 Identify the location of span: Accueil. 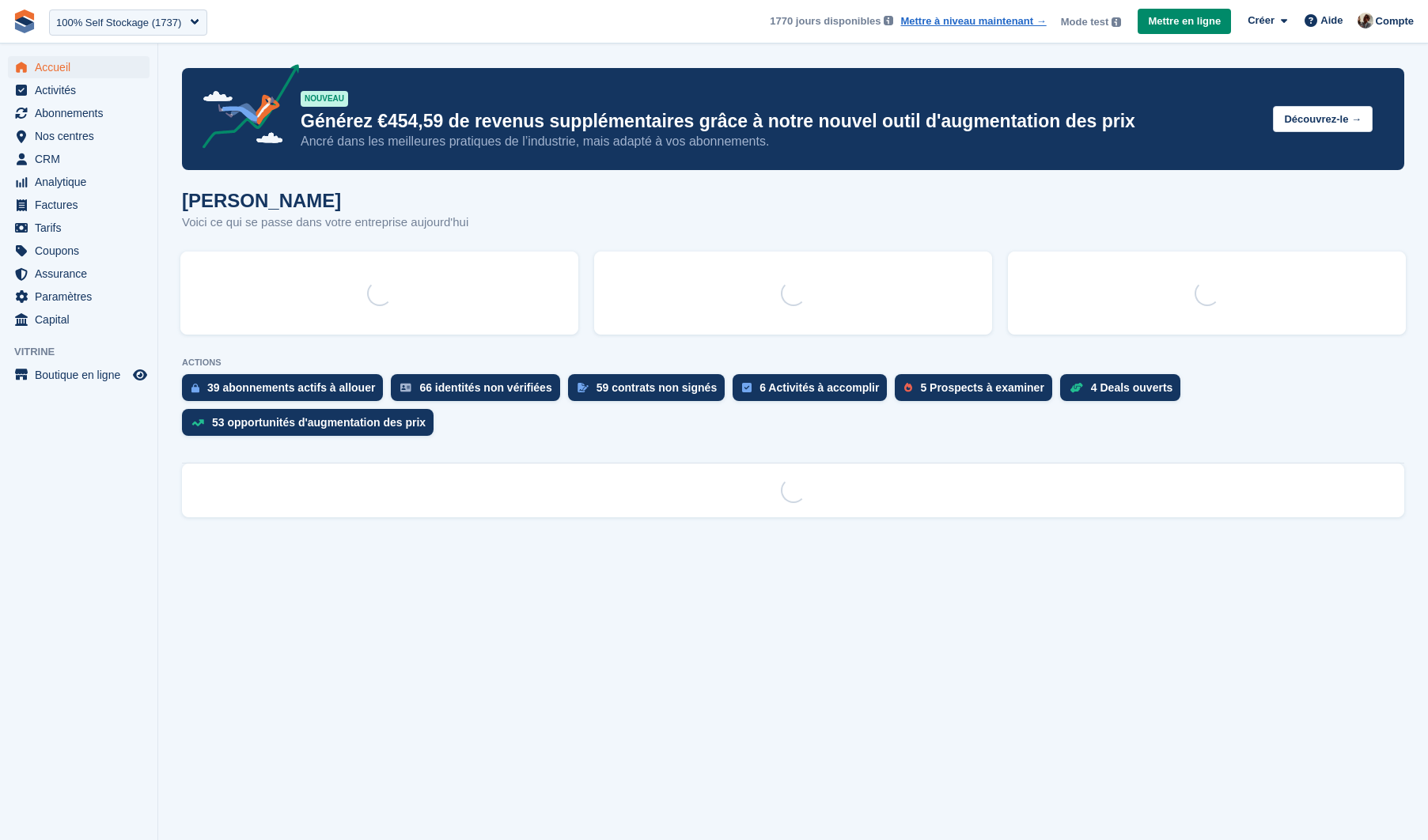
(82, 67).